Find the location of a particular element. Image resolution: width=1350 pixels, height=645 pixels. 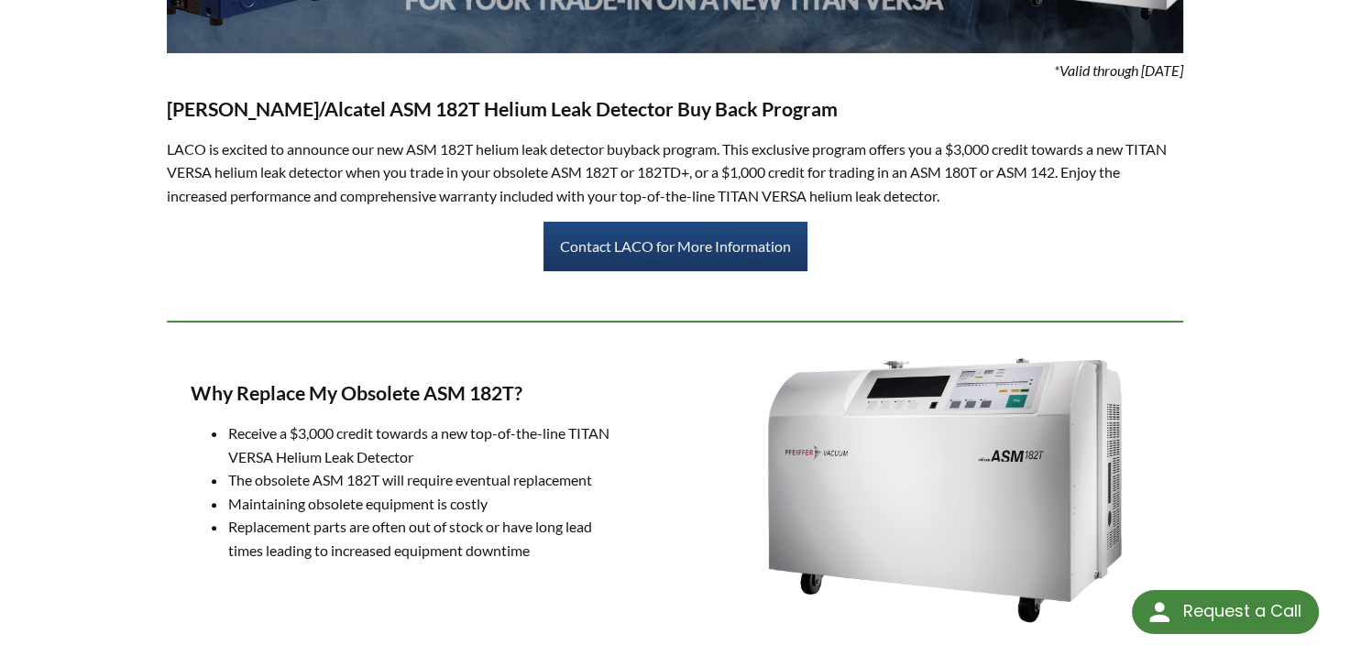

li: Replacement parts are often out of stock or have long lead times leading to increased equipment d... is located at coordinates (426, 538).